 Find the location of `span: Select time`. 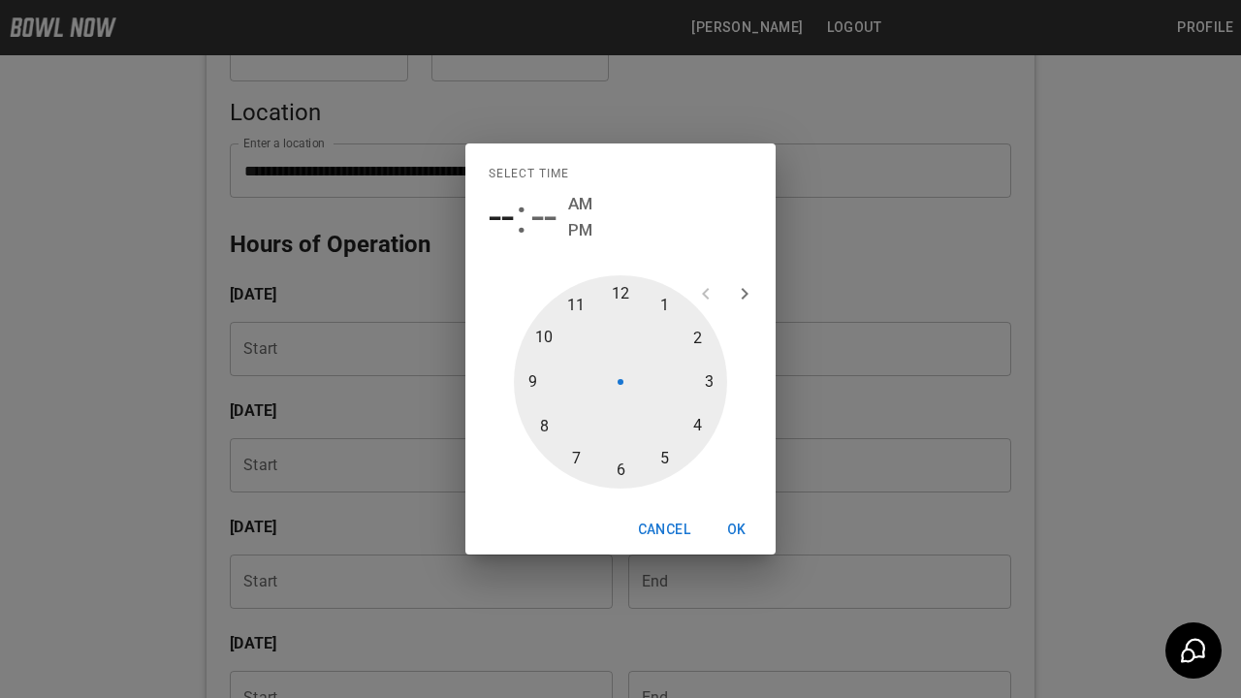

span: Select time is located at coordinates (529, 175).